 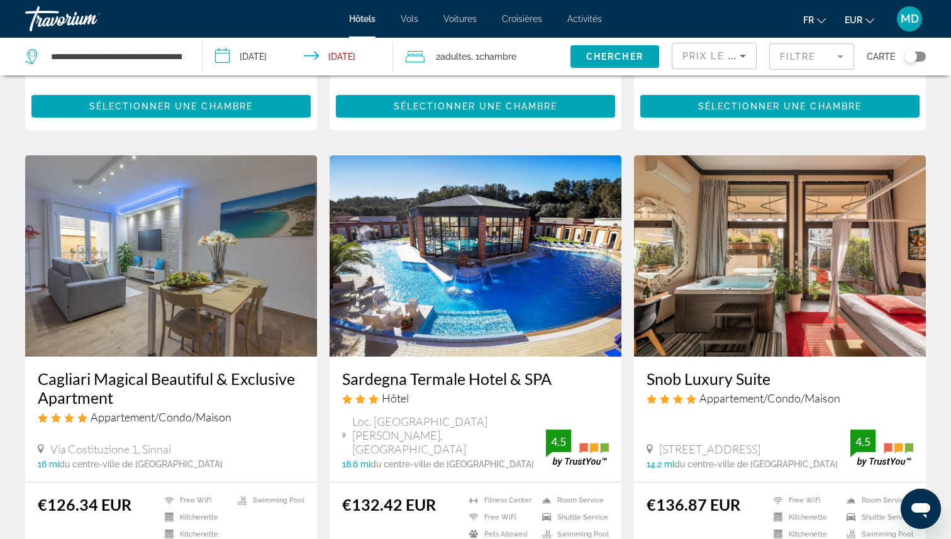 What do you see at coordinates (584, 19) in the screenshot?
I see `a: Activités` at bounding box center [584, 19].